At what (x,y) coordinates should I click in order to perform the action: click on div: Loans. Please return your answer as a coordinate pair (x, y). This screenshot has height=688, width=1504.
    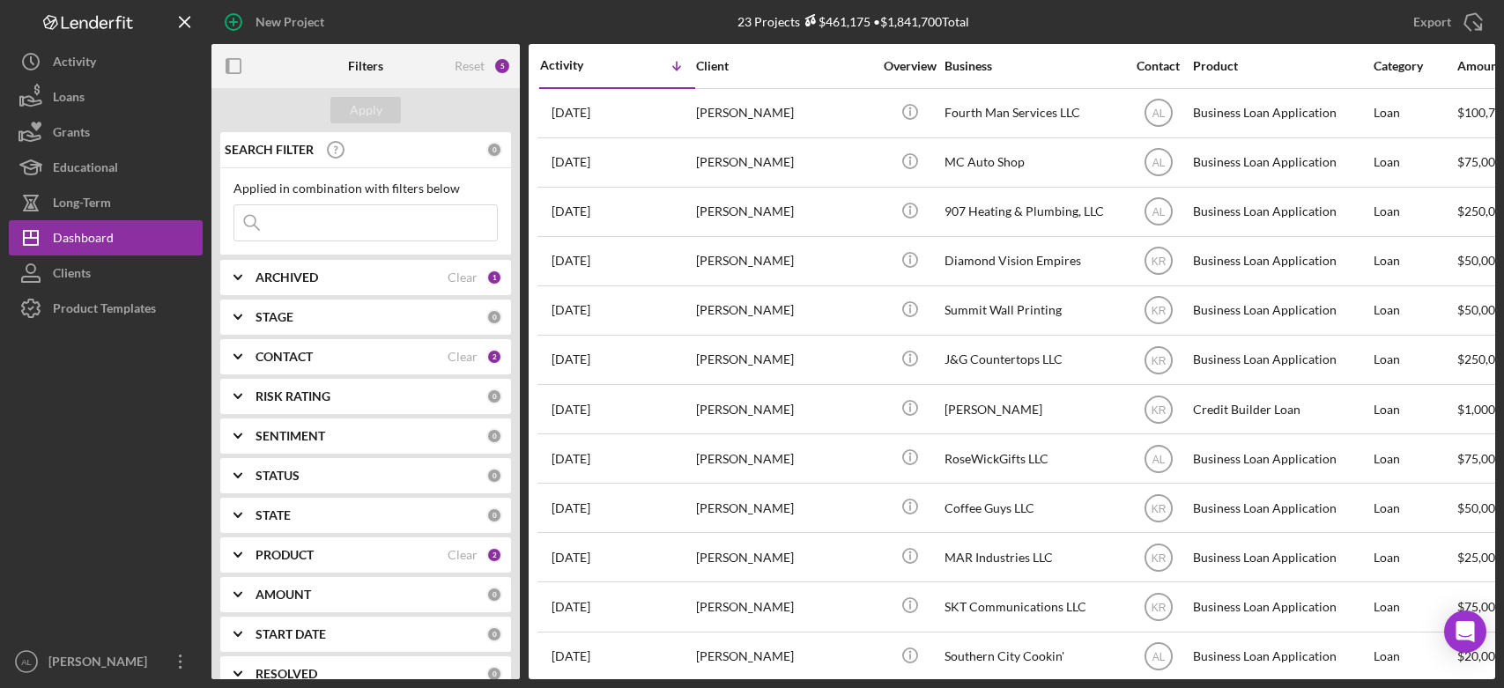
    Looking at the image, I should click on (69, 99).